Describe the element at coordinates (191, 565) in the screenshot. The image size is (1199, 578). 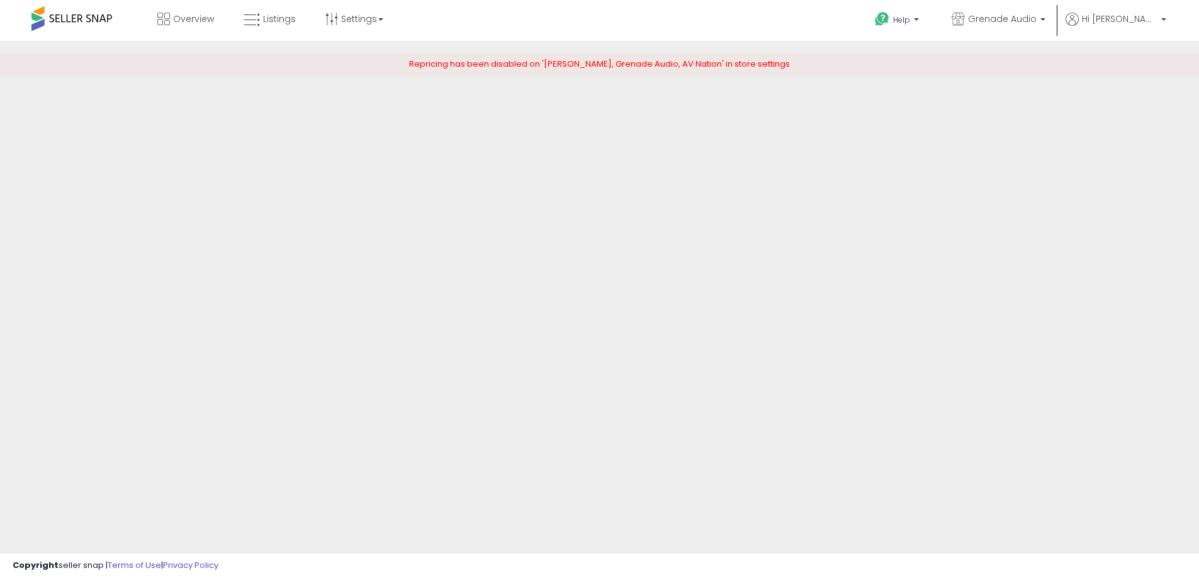
I see `a: Privacy Policy` at that location.